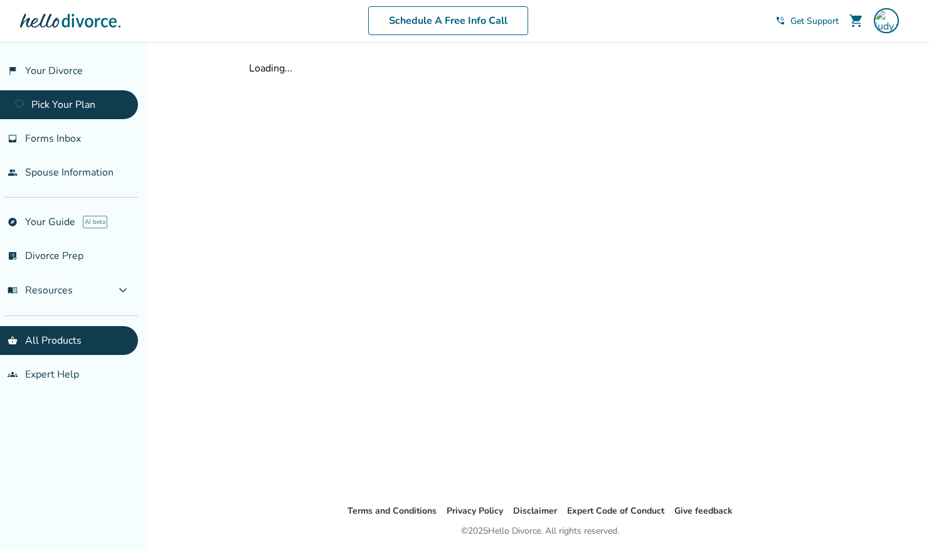 This screenshot has width=929, height=550. Describe the element at coordinates (13, 374) in the screenshot. I see `span: groups` at that location.